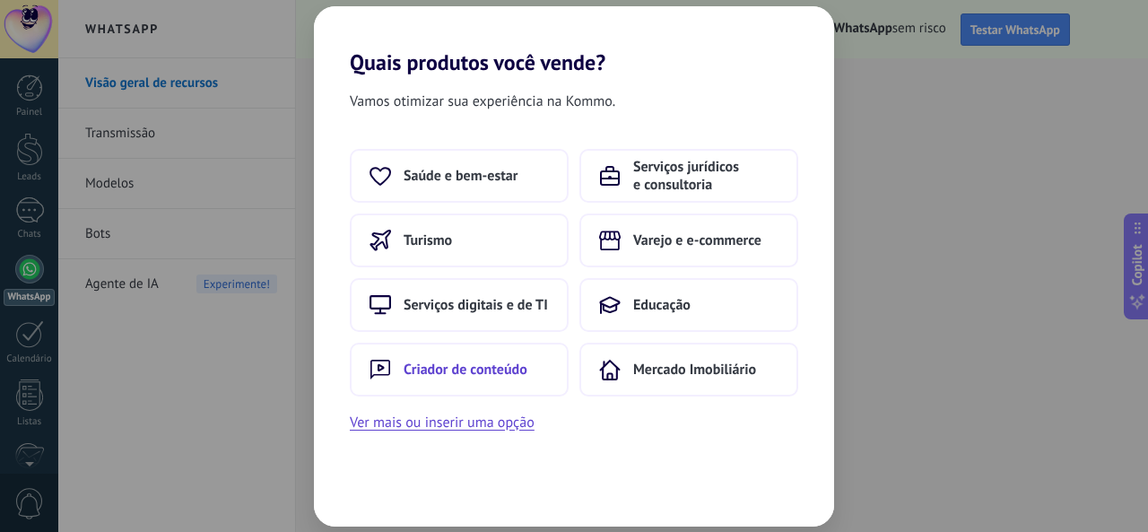  What do you see at coordinates (689, 305) in the screenshot?
I see `button: Educação` at bounding box center [689, 305].